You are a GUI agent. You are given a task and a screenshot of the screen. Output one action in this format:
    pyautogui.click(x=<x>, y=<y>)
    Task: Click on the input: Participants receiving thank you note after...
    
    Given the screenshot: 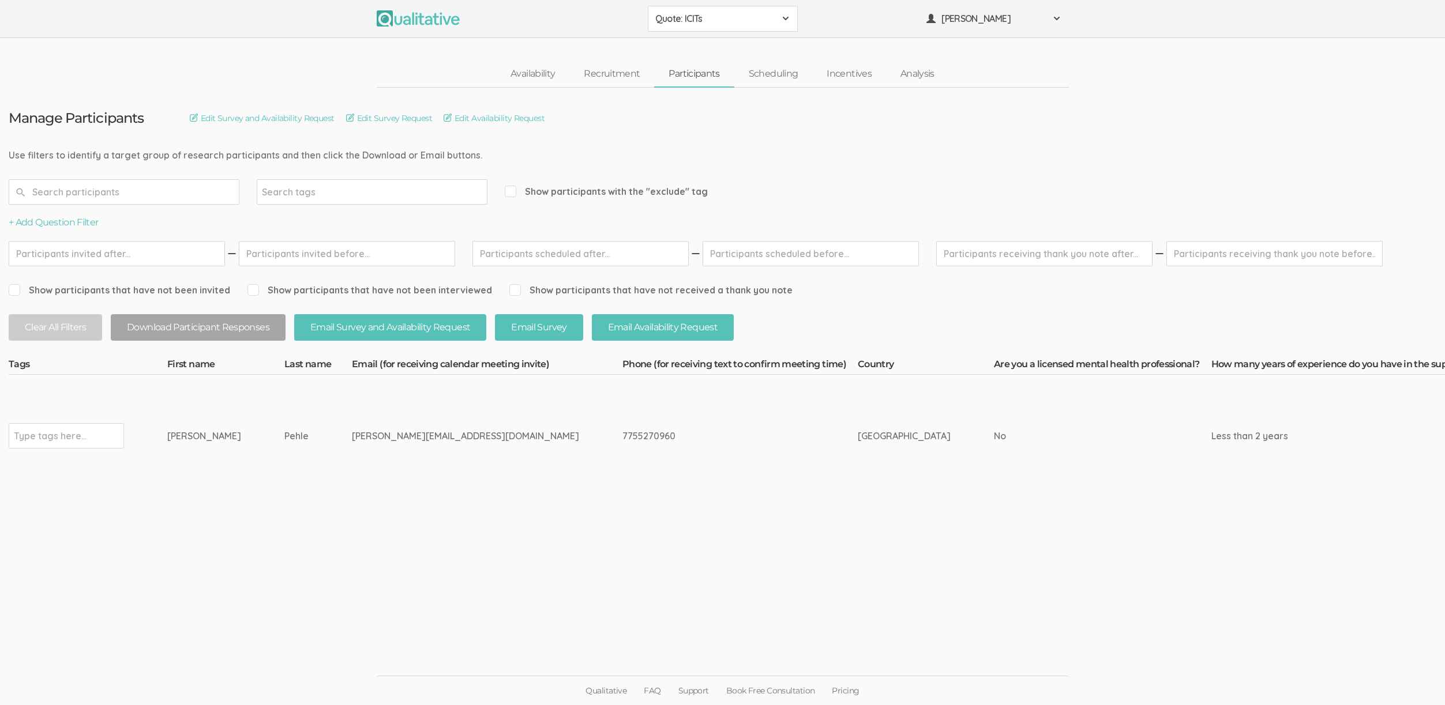 What is the action you would take?
    pyautogui.click(x=1044, y=254)
    